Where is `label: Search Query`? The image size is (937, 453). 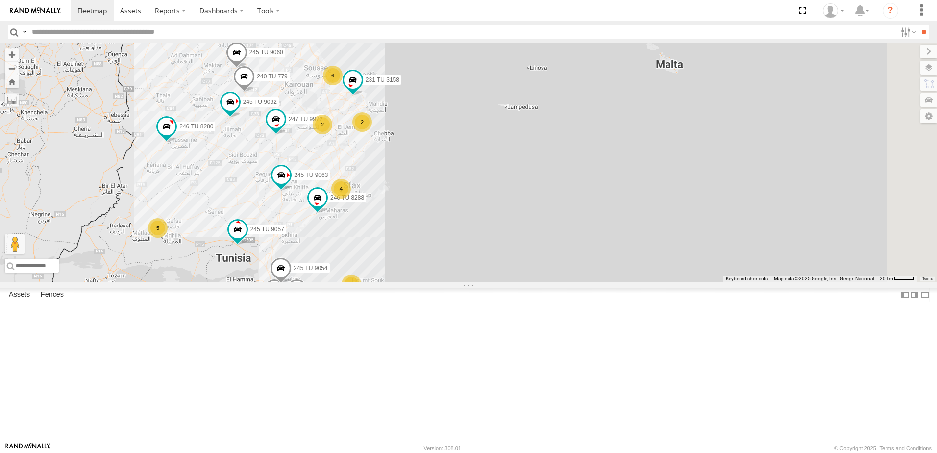
label: Search Query is located at coordinates (24, 32).